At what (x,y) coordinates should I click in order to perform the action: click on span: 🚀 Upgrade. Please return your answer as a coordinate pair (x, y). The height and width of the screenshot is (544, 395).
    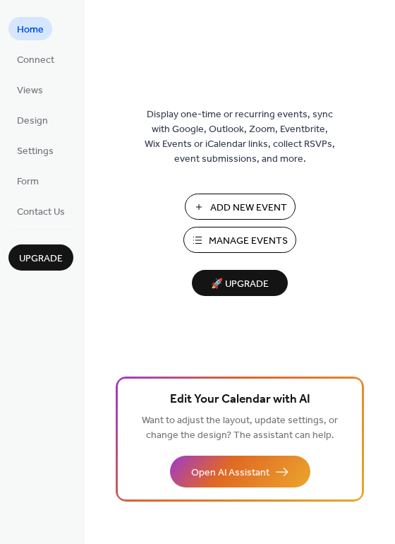
    Looking at the image, I should click on (240, 284).